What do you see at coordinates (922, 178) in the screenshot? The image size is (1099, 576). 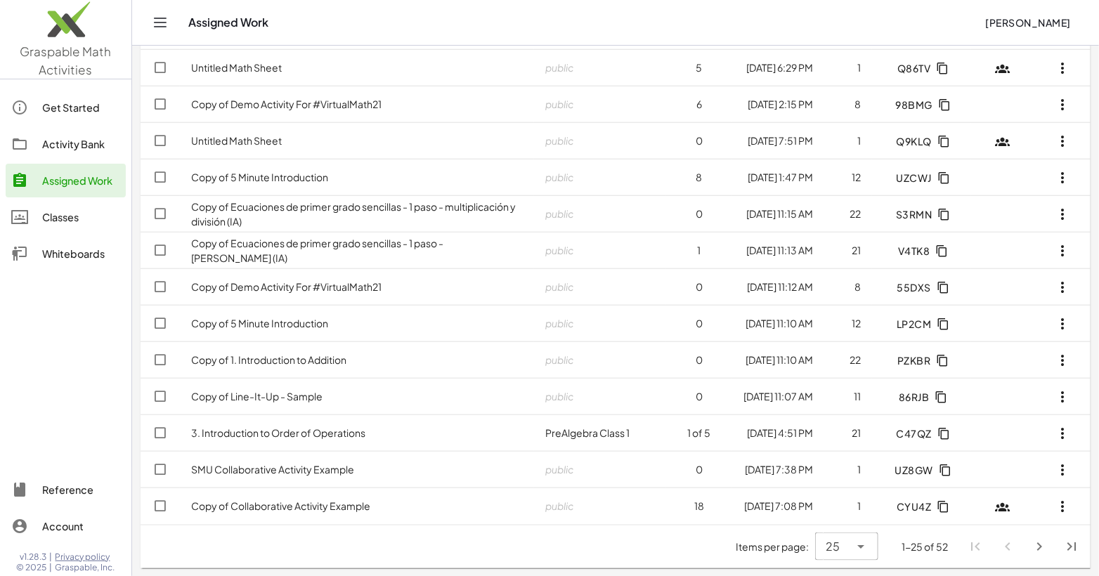 I see `button: UZCWJ` at bounding box center [922, 178].